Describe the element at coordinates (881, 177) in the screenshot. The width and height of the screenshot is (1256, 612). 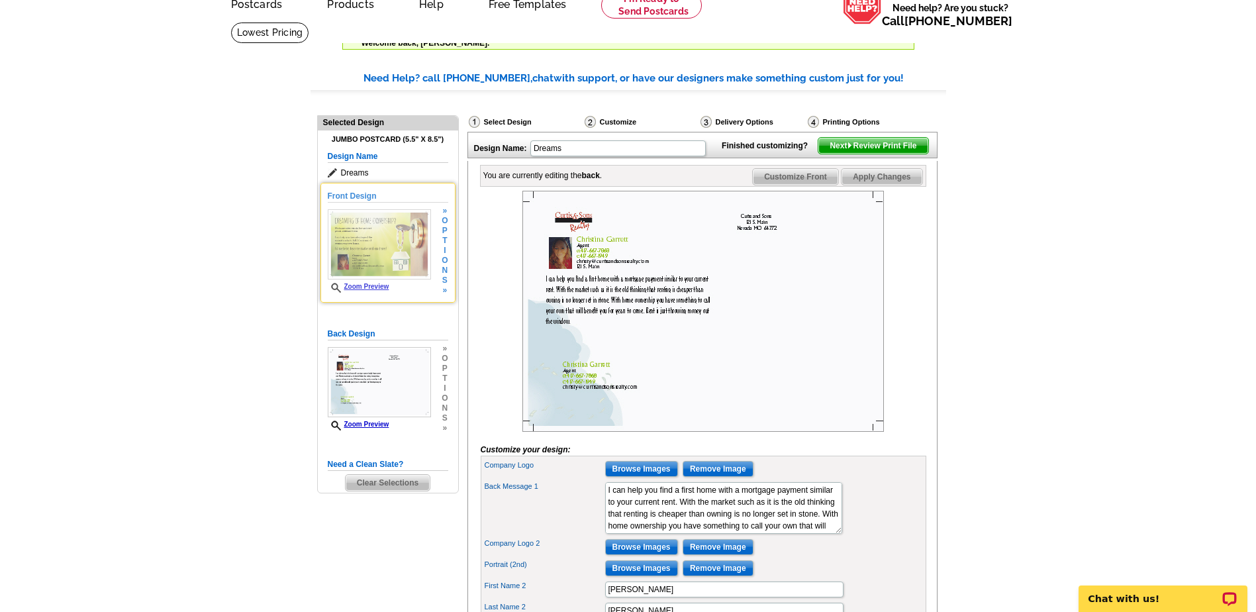
I see `span: Apply Changes` at that location.